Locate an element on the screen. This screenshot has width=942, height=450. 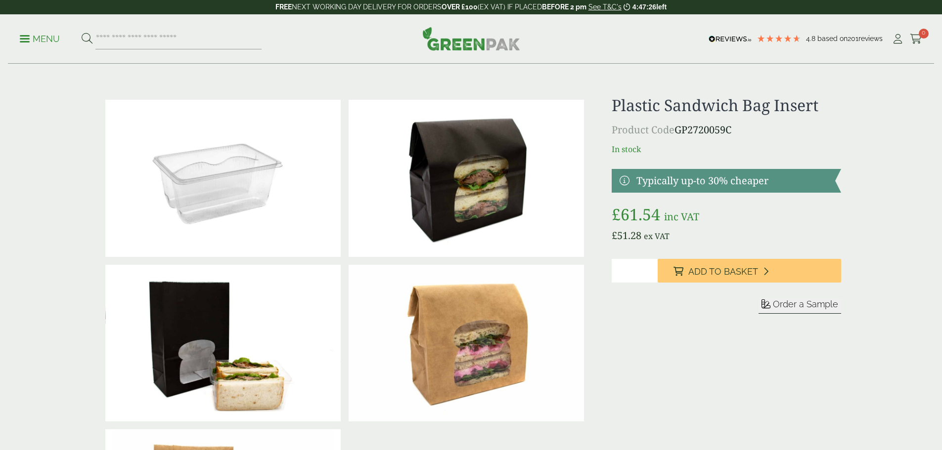
p: Menu is located at coordinates (40, 39).